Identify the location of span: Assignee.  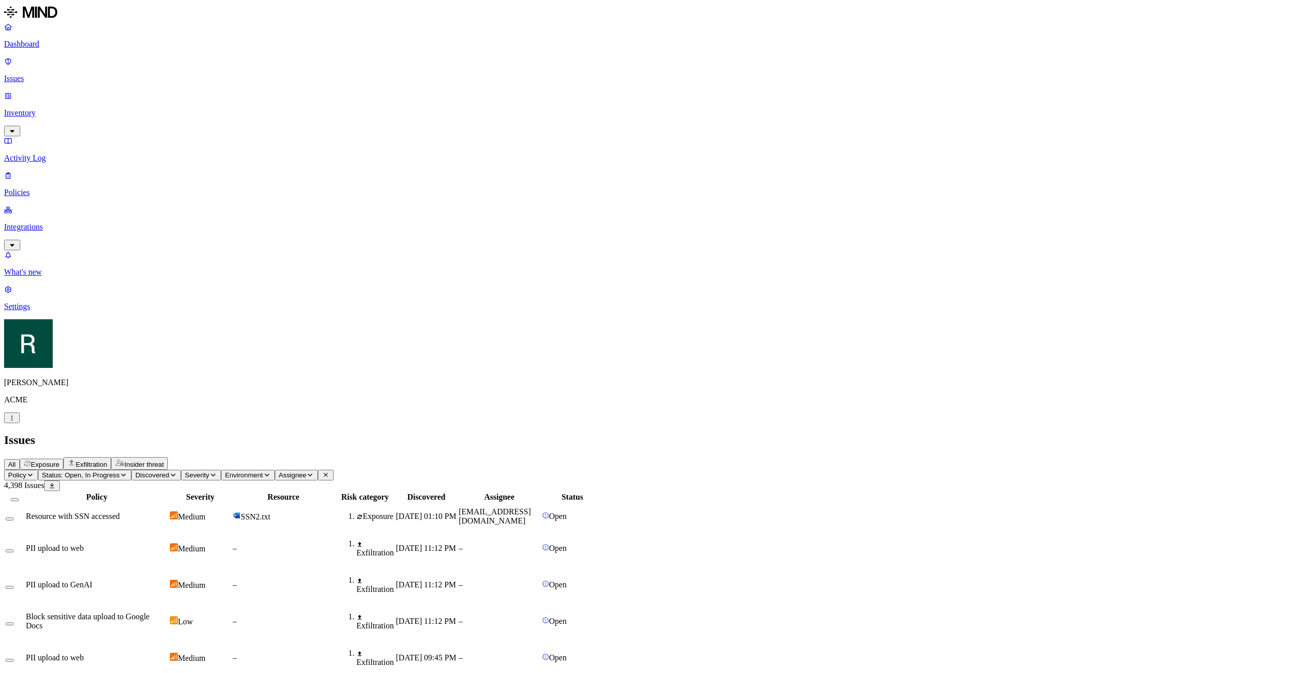
(292, 475).